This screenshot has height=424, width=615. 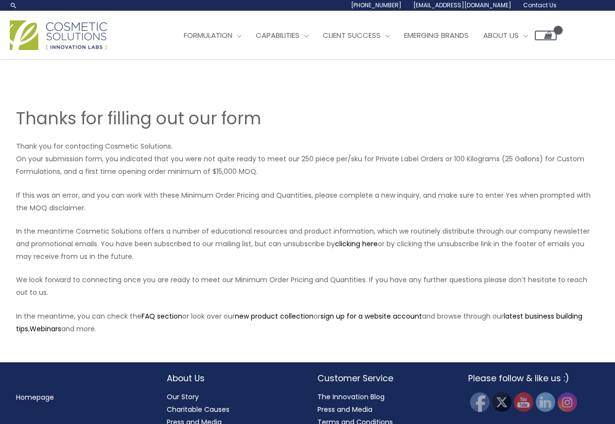 I want to click on a: Our Story, so click(x=183, y=397).